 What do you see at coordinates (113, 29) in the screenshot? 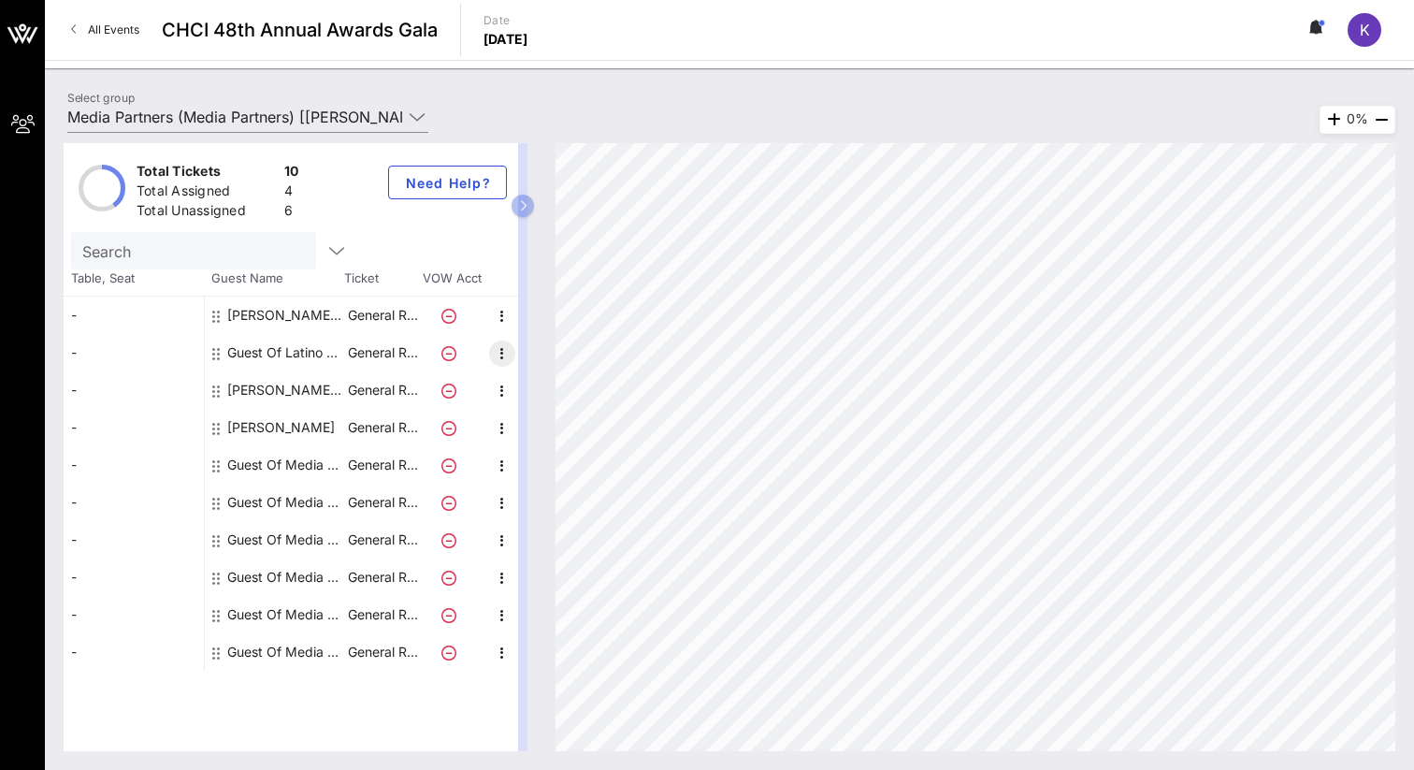
I see `span: All Events` at bounding box center [113, 29].